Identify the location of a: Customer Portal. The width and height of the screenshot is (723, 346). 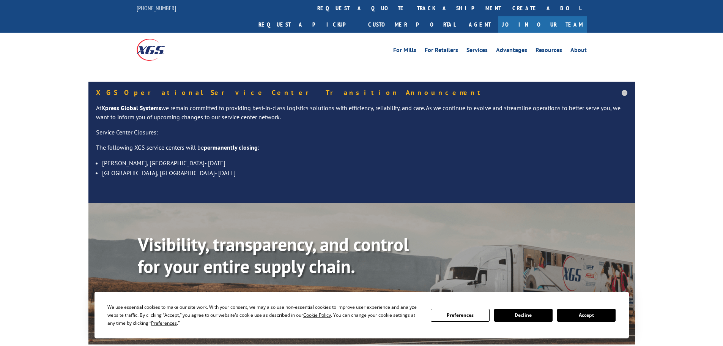
(412, 24).